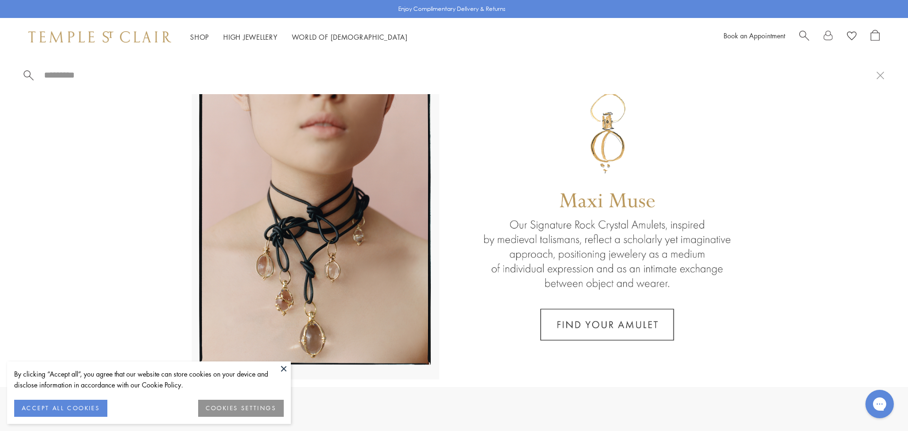 This screenshot has height=431, width=908. What do you see at coordinates (19, 17) in the screenshot?
I see `button: Open gorgias live chat` at bounding box center [19, 17].